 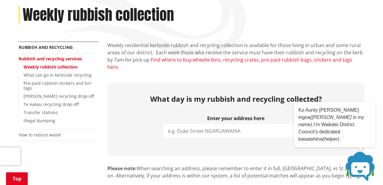 I want to click on a: Te Aakau recycling drop-off, so click(x=51, y=104).